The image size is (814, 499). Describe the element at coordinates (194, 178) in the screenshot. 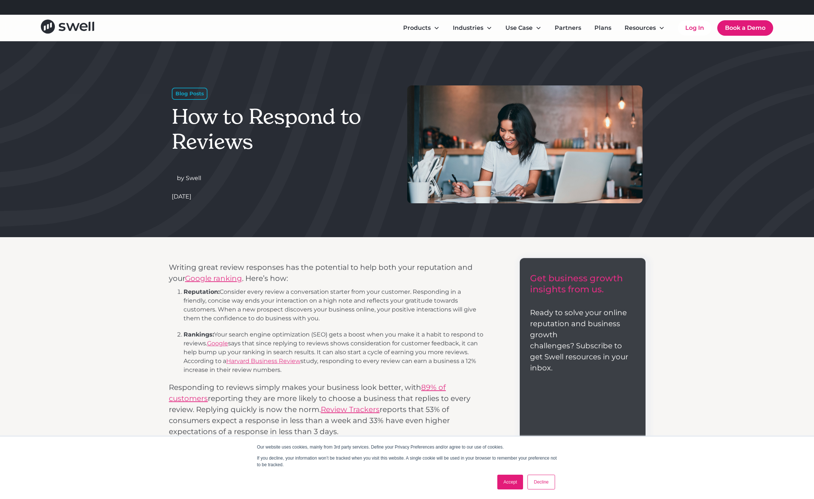

I see `div: Swell` at that location.